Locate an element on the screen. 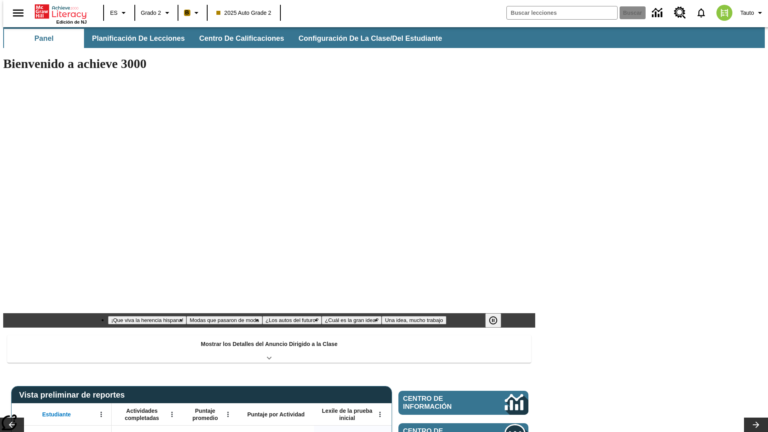 Image resolution: width=768 pixels, height=432 pixels. button: Abrir el menú lateral is located at coordinates (18, 13).